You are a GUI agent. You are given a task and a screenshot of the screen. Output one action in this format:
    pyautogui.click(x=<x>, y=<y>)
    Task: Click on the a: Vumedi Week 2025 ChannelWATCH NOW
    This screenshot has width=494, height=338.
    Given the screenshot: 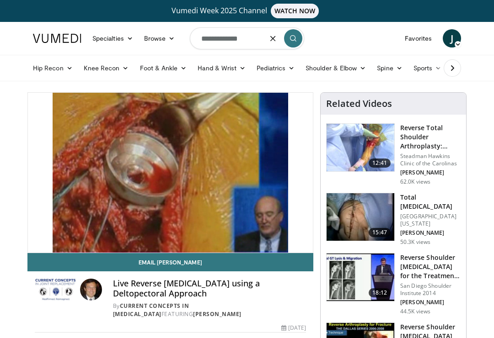 What is the action you would take?
    pyautogui.click(x=247, y=11)
    